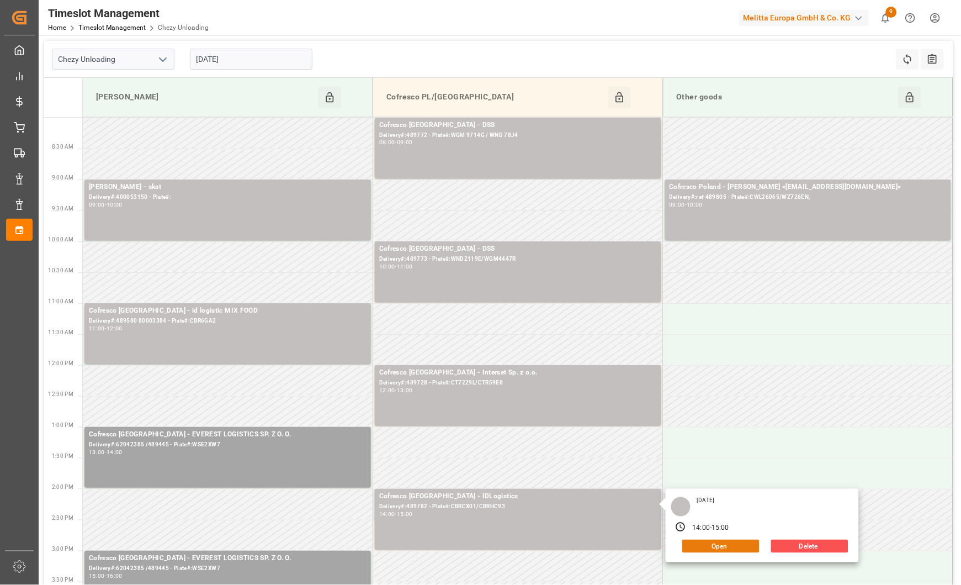  What do you see at coordinates (721, 546) in the screenshot?
I see `button: Open` at bounding box center [721, 546].